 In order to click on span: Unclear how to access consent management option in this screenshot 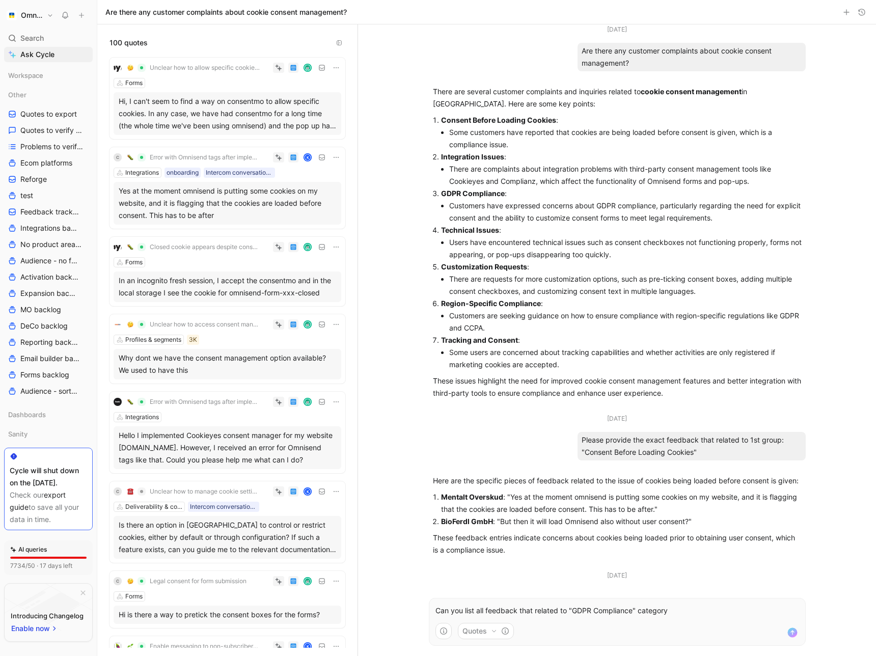, I will do `click(205, 324)`.